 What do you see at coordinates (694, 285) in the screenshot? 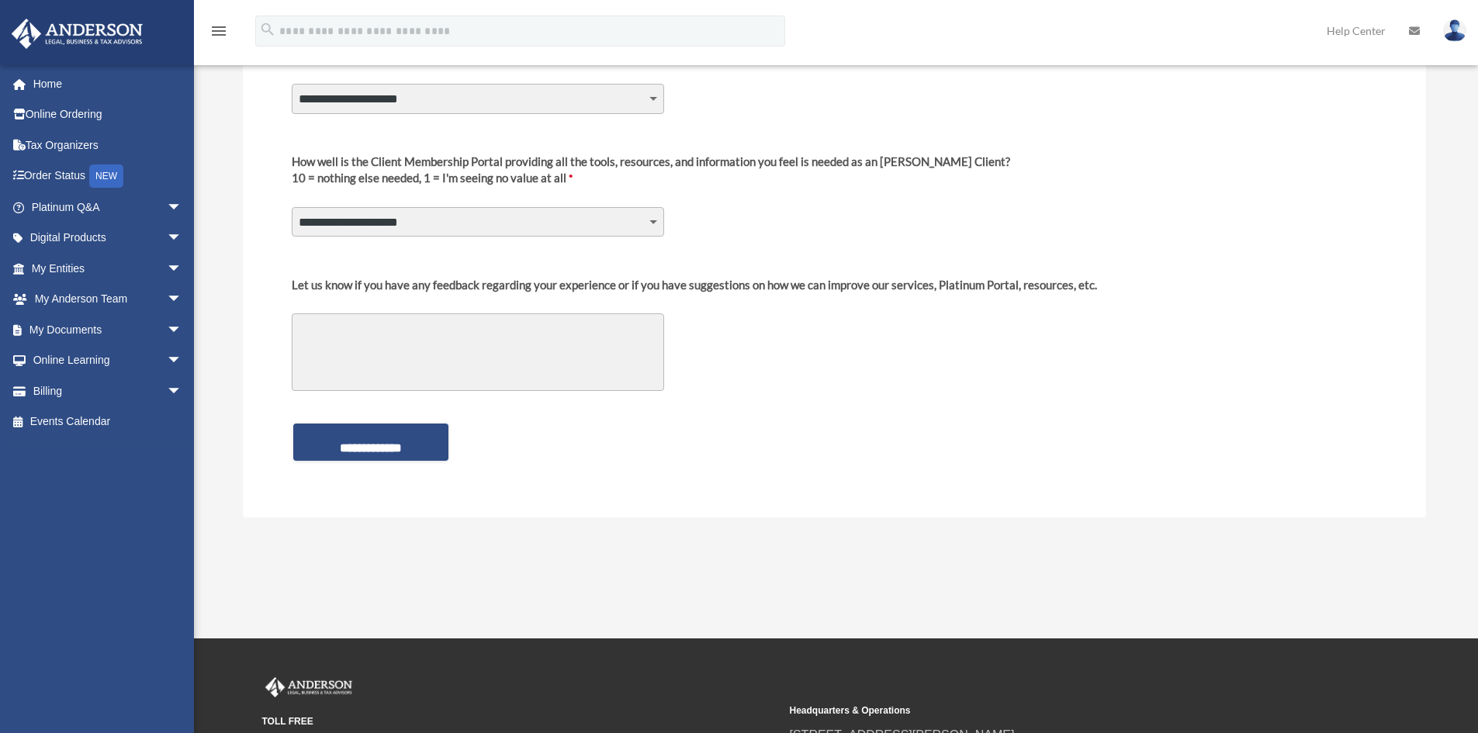
I see `div: Let us know if you have any feedback regarding your experience or if you have suggestions on how ...` at bounding box center [694, 285].